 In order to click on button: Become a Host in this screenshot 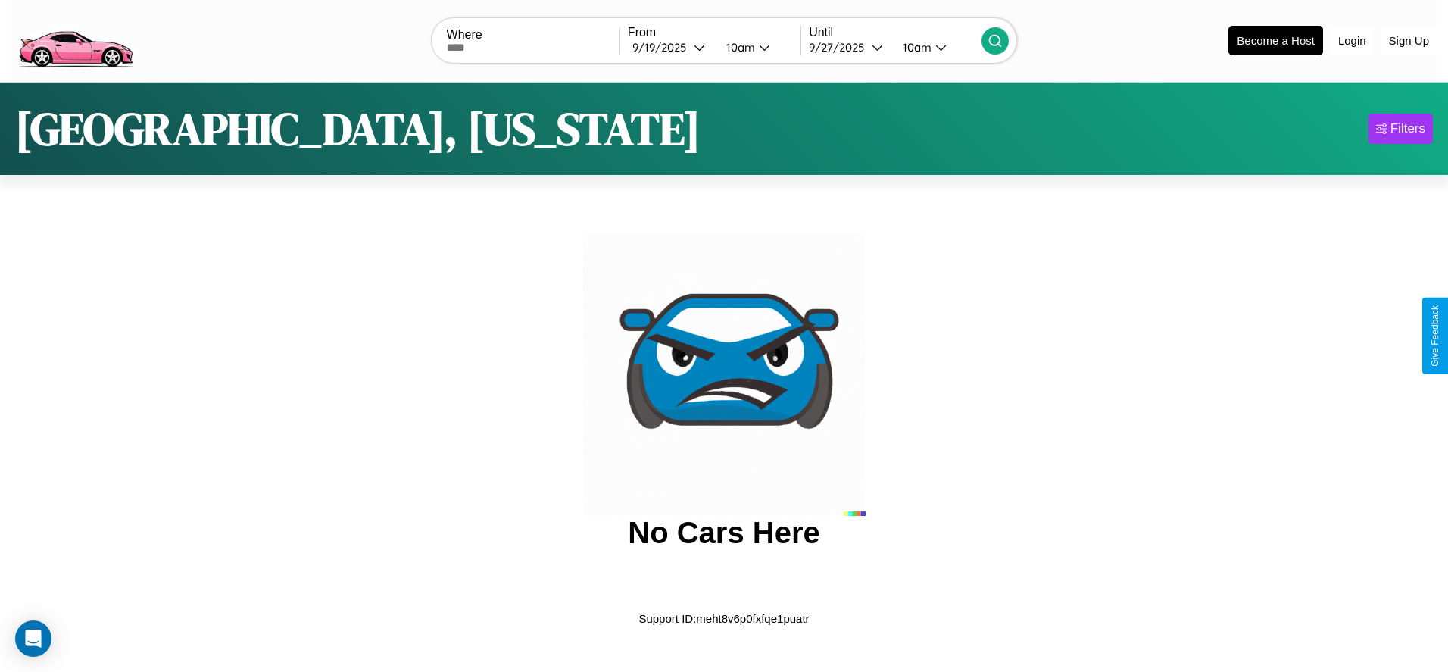, I will do `click(1275, 40)`.